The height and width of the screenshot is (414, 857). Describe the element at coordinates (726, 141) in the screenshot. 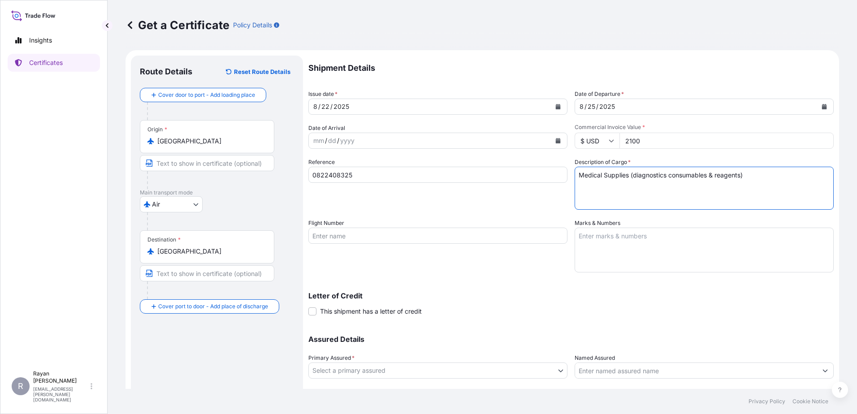

I see `input: Enter amount` at that location.